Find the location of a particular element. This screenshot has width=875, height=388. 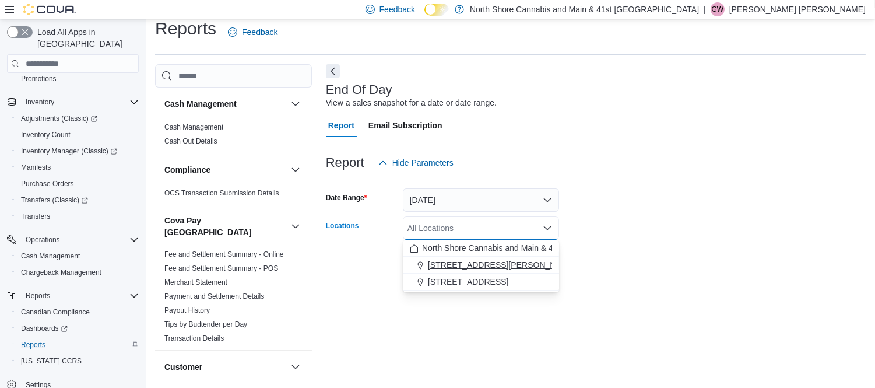

button: Manifests is located at coordinates (78, 167).